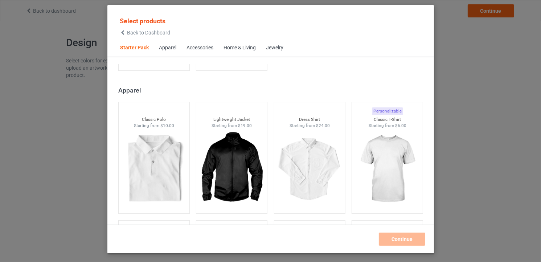 The height and width of the screenshot is (262, 541). What do you see at coordinates (309, 119) in the screenshot?
I see `div: Dress Shirt` at bounding box center [309, 119].